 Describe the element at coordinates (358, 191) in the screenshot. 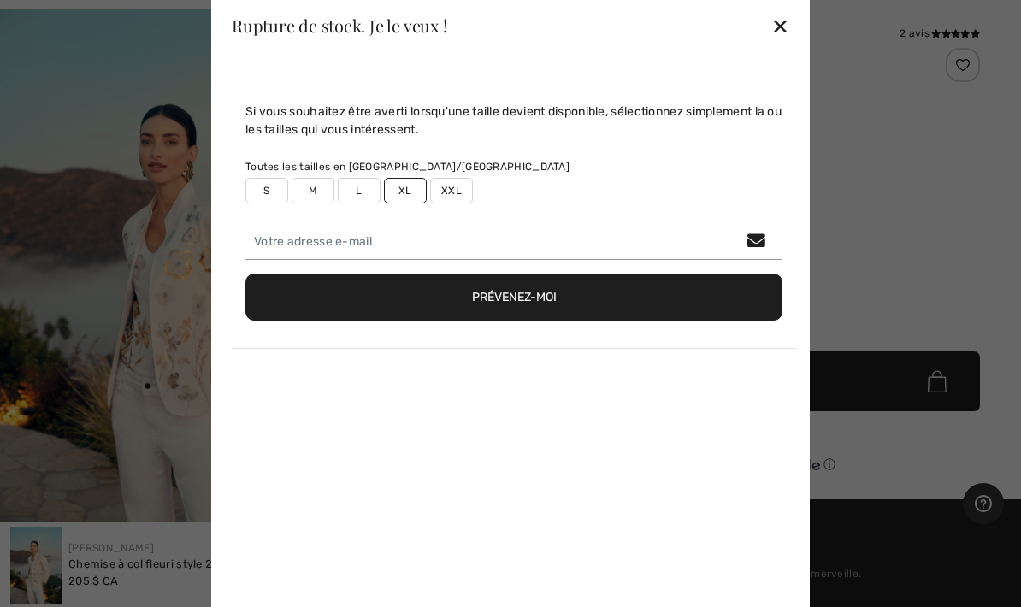

I see `font: L` at that location.